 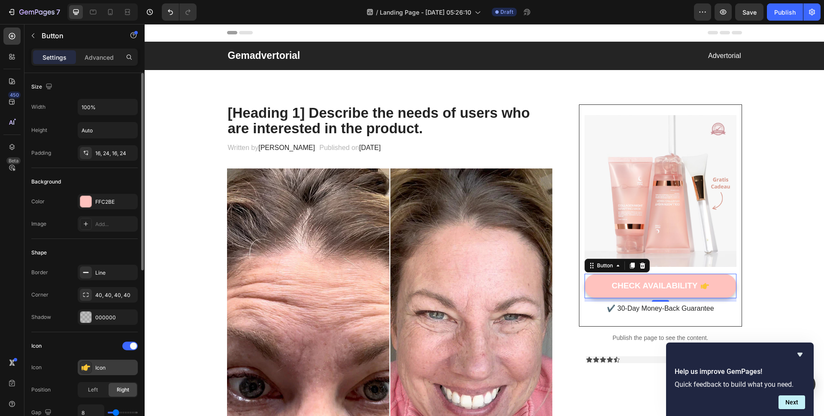 I want to click on div: Background, so click(x=46, y=182).